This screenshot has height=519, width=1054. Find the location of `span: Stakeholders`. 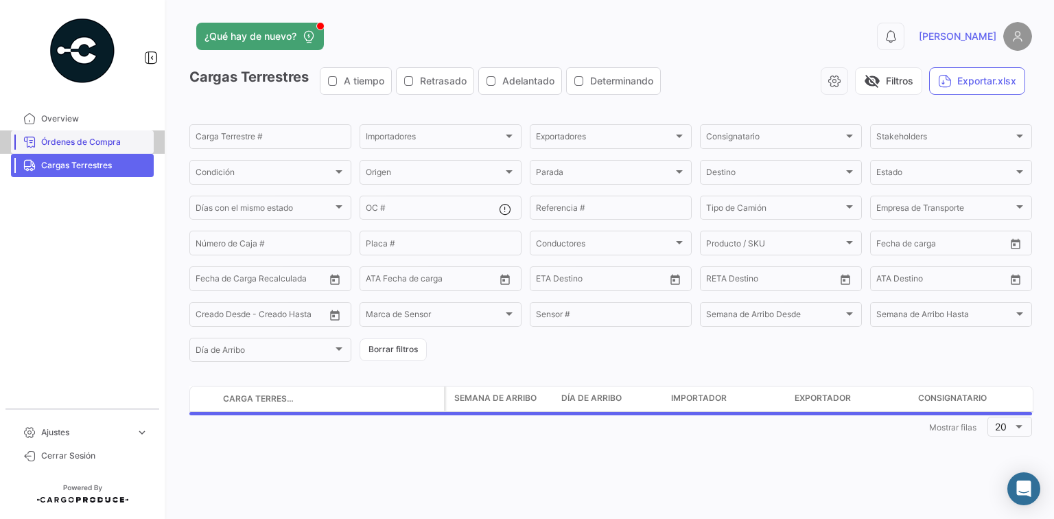

span: Stakeholders is located at coordinates (945, 139).